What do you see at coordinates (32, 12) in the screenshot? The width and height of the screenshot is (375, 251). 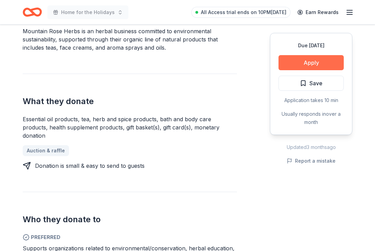 I see `a: Home` at bounding box center [32, 12].